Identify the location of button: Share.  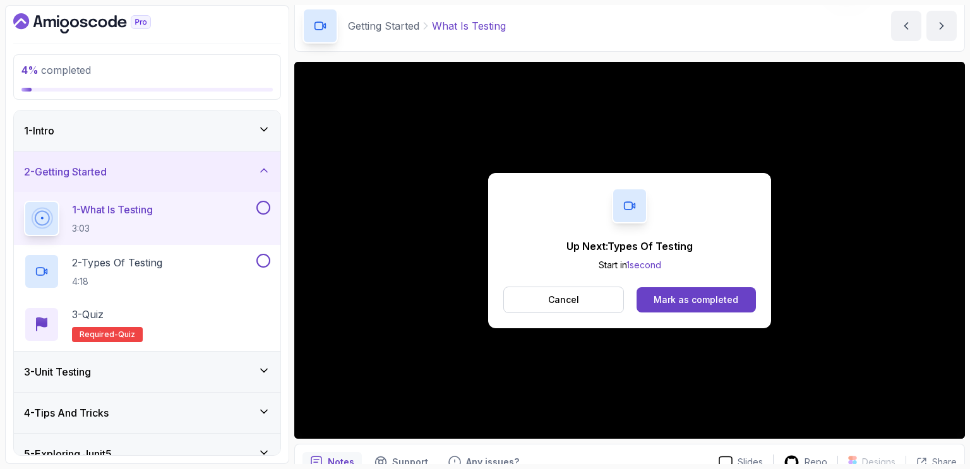
(931, 462).